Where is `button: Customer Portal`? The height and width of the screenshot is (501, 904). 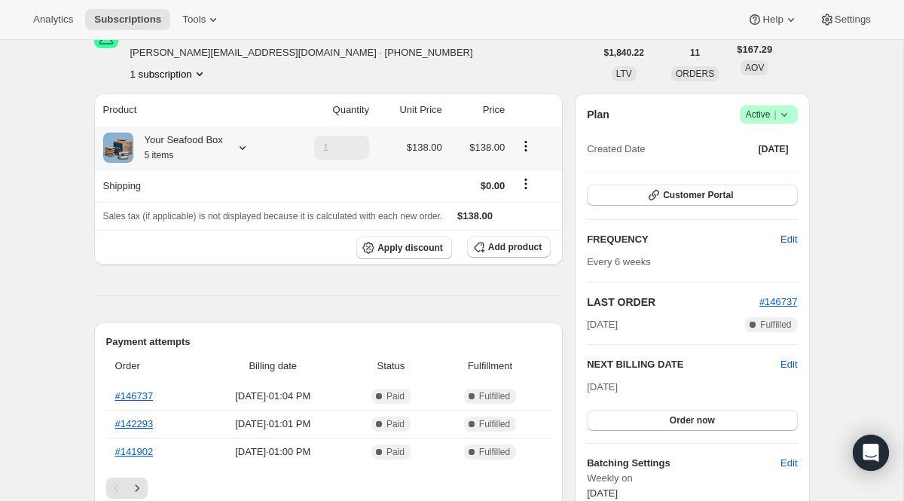 button: Customer Portal is located at coordinates (691, 195).